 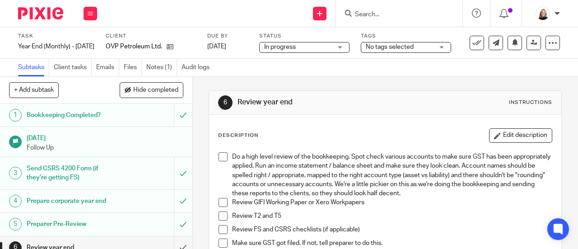 I want to click on p: Follow Up, so click(x=105, y=148).